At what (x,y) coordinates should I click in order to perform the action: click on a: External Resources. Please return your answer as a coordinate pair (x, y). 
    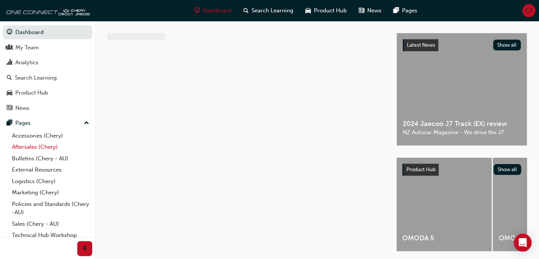
    Looking at the image, I should click on (50, 169).